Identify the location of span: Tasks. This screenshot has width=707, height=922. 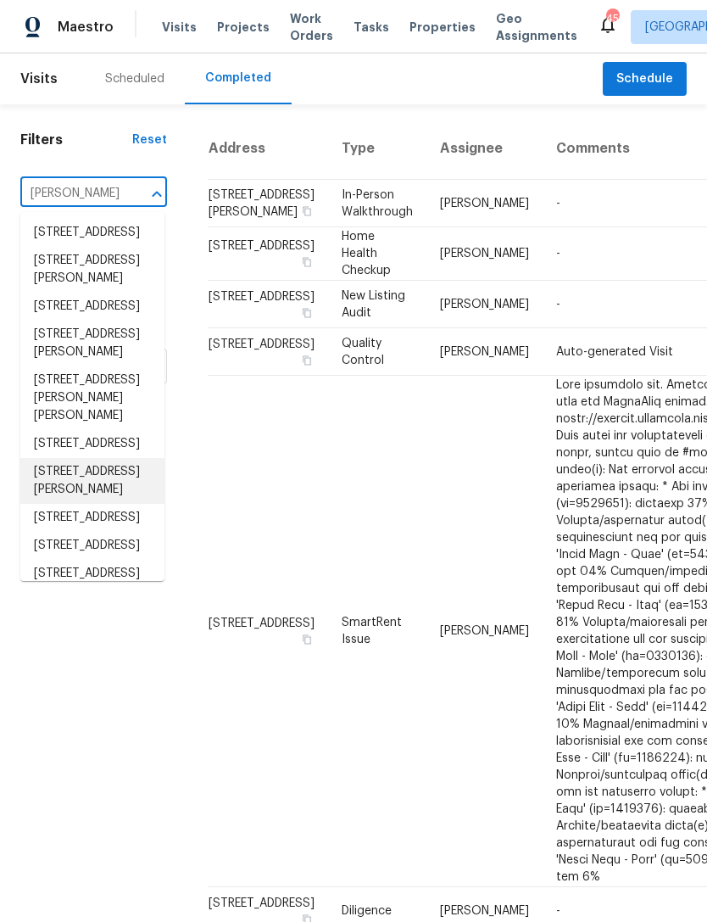
(371, 27).